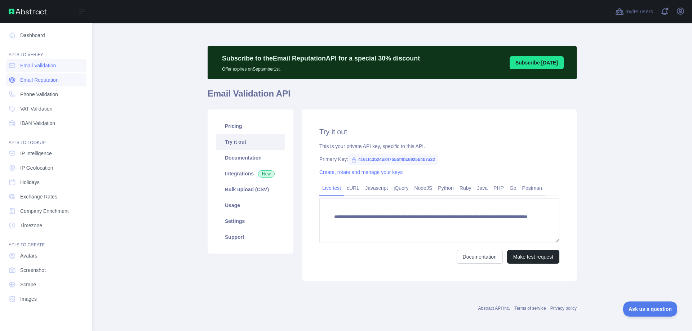  Describe the element at coordinates (251, 221) in the screenshot. I see `a: Settings` at that location.